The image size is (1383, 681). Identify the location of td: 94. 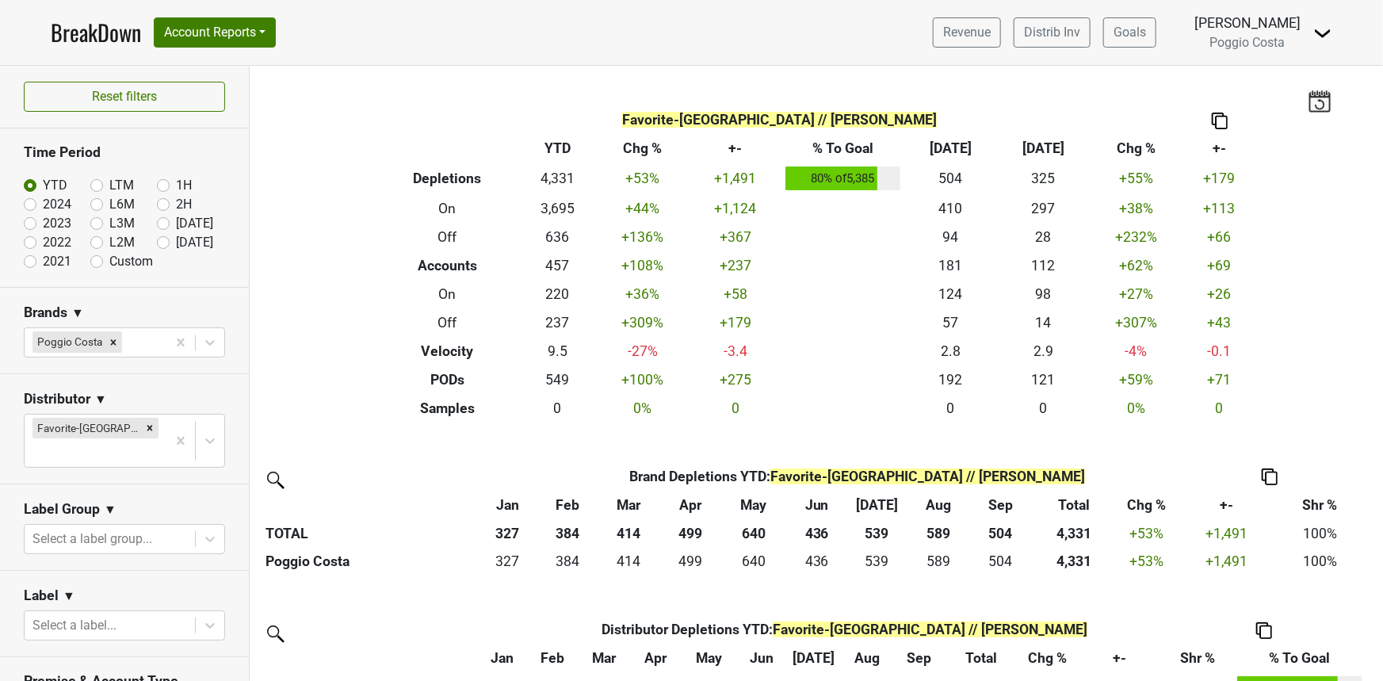
(950, 237).